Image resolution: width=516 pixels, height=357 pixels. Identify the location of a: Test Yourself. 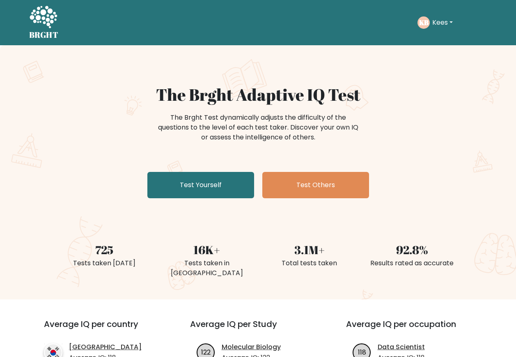
(201, 185).